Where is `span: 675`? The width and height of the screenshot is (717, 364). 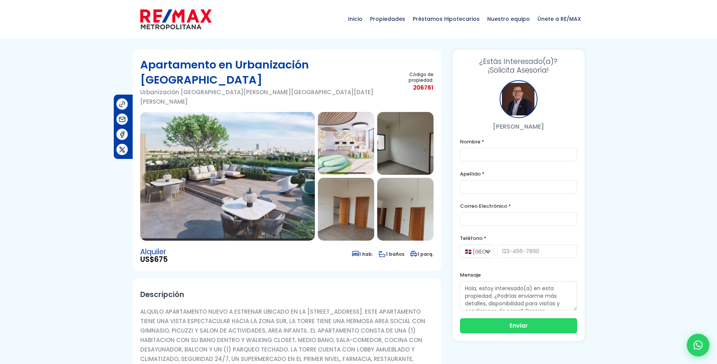 span: 675 is located at coordinates (161, 259).